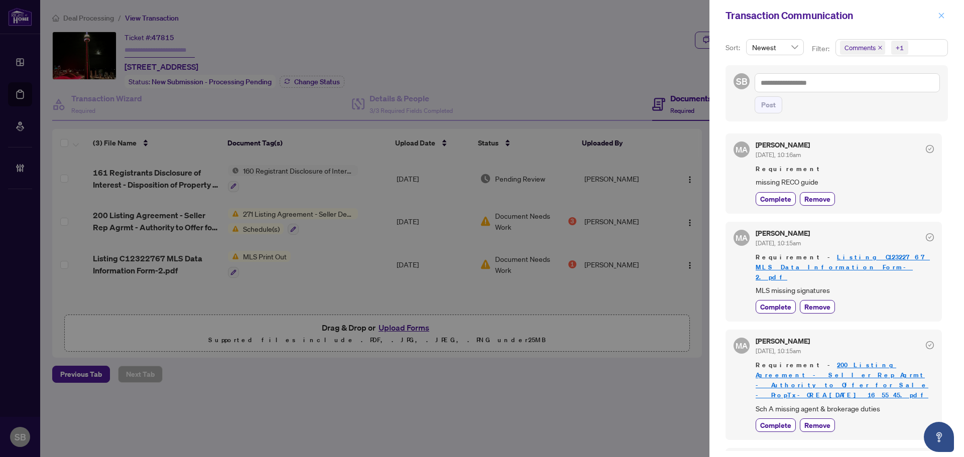 The width and height of the screenshot is (964, 457). I want to click on span: Sch A missing agent & brokerage duties, so click(845, 409).